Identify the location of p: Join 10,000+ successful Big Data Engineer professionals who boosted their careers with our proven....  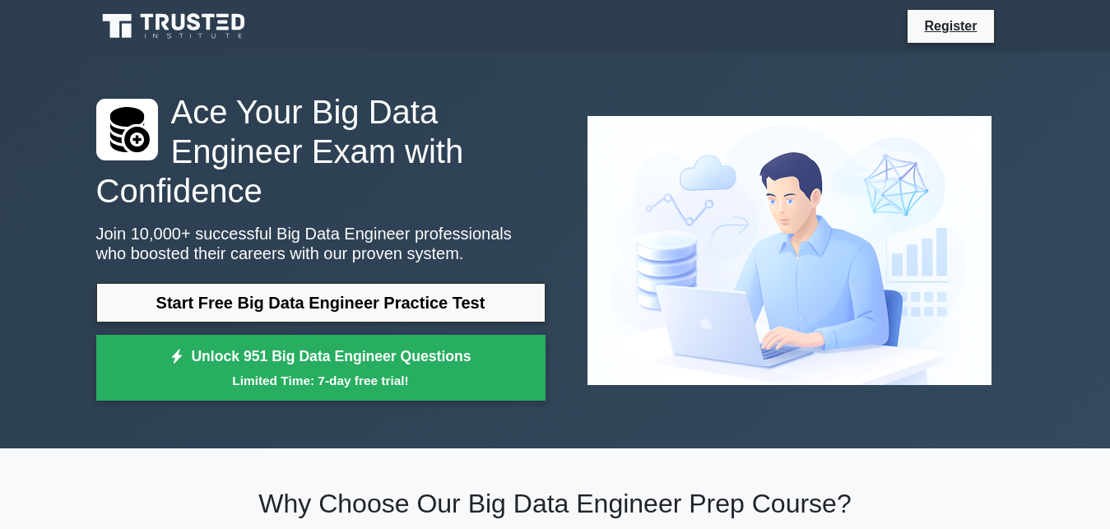
(321, 244).